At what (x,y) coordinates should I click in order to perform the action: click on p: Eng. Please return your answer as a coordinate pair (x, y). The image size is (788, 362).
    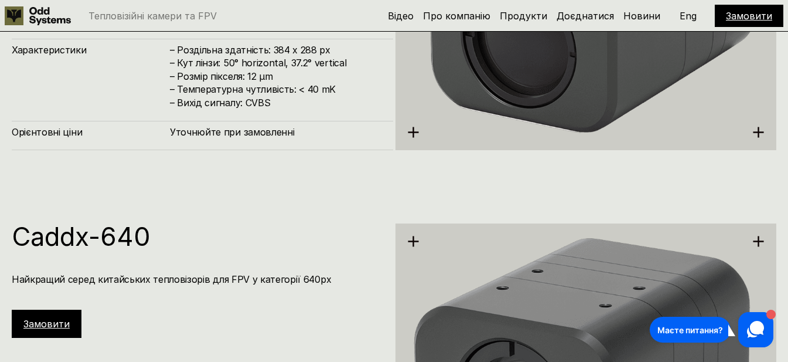
    Looking at the image, I should click on (688, 16).